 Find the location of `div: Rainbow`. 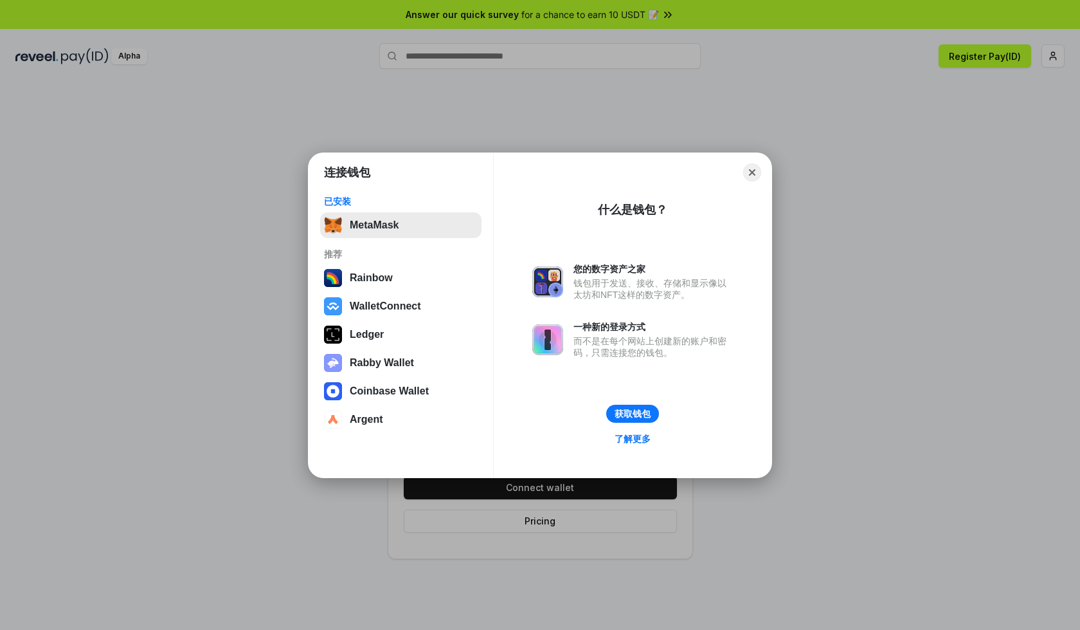

div: Rainbow is located at coordinates (371, 278).